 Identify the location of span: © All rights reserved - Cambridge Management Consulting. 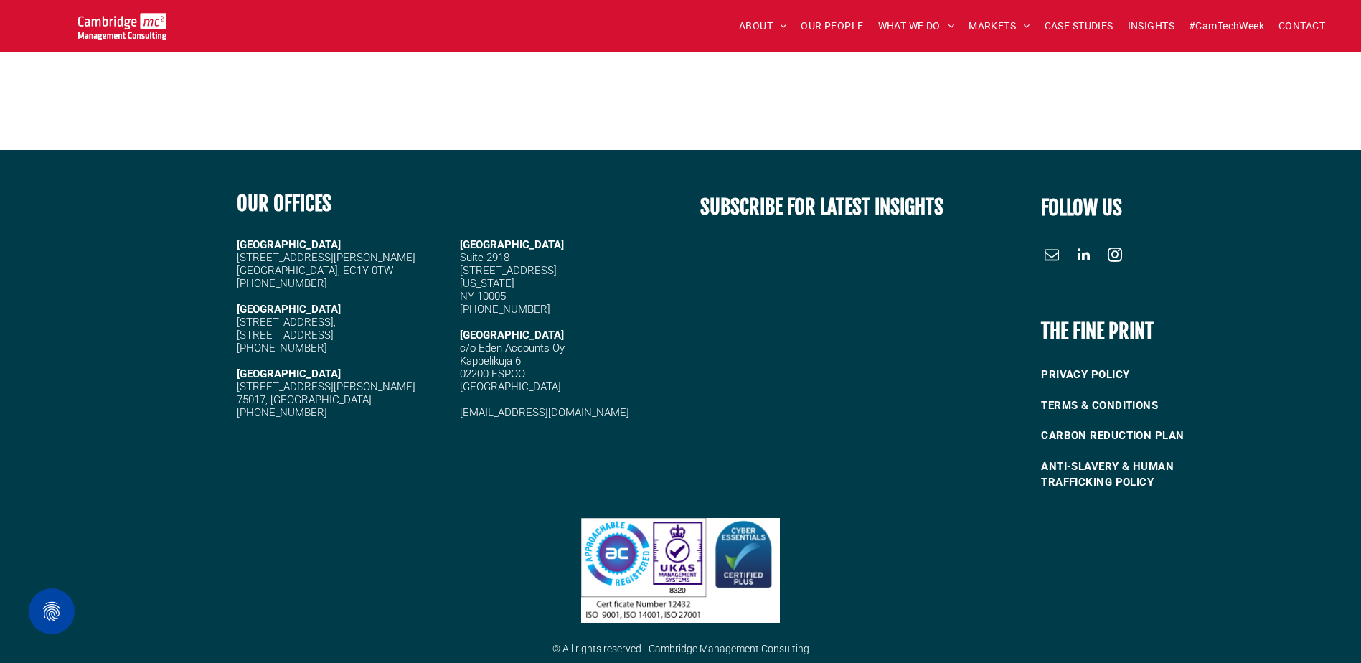
(681, 649).